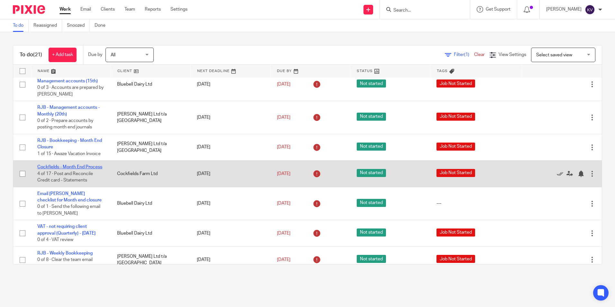 This screenshot has height=307, width=615. What do you see at coordinates (554, 55) in the screenshot?
I see `span: Select saved view` at bounding box center [554, 55].